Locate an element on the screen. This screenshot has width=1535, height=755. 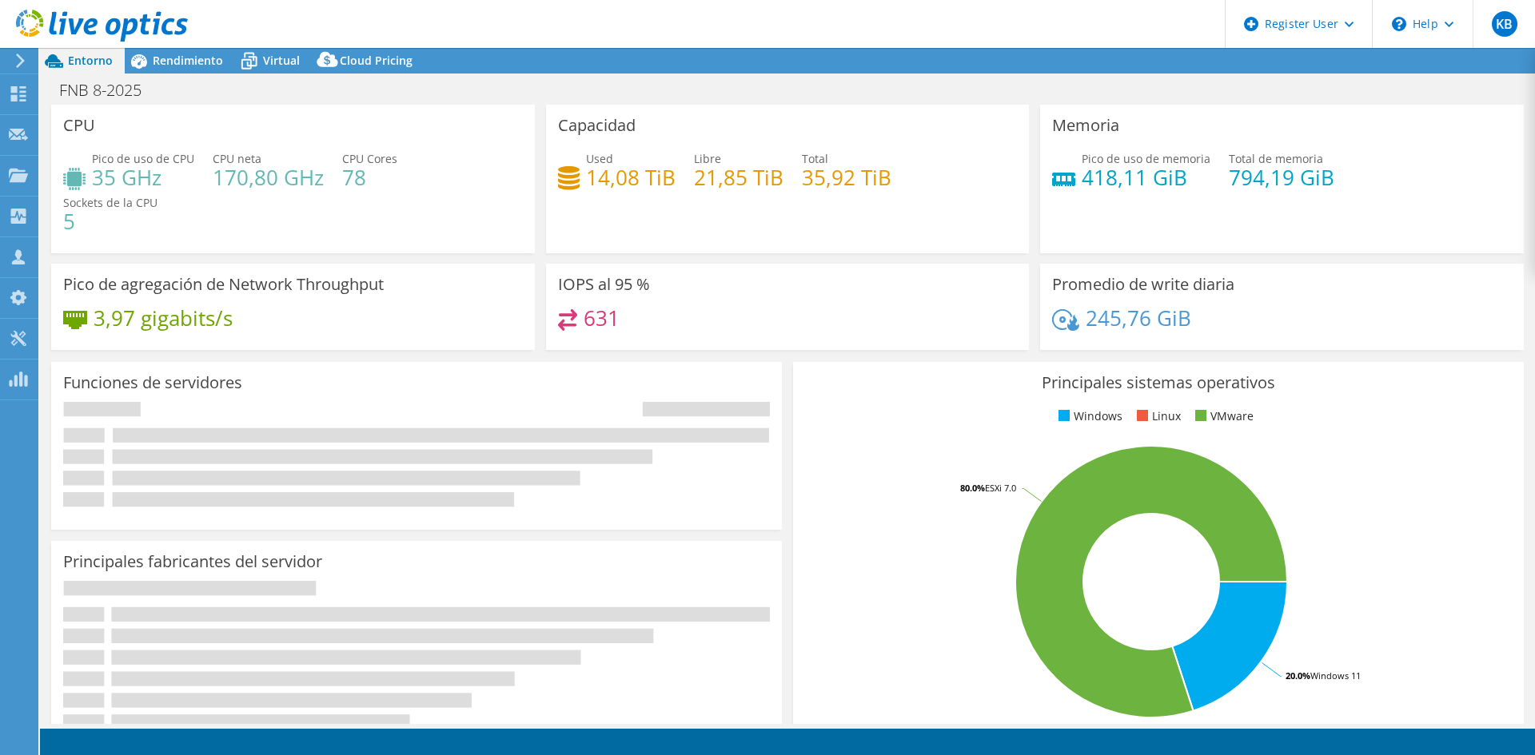
h3: Principales fabricantes del servidor is located at coordinates (193, 562).